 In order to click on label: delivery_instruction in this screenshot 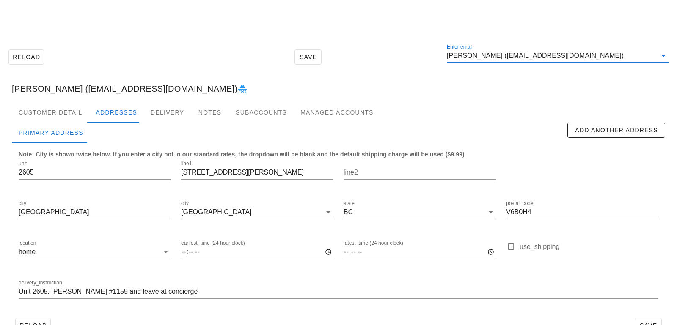, I will do `click(40, 283)`.